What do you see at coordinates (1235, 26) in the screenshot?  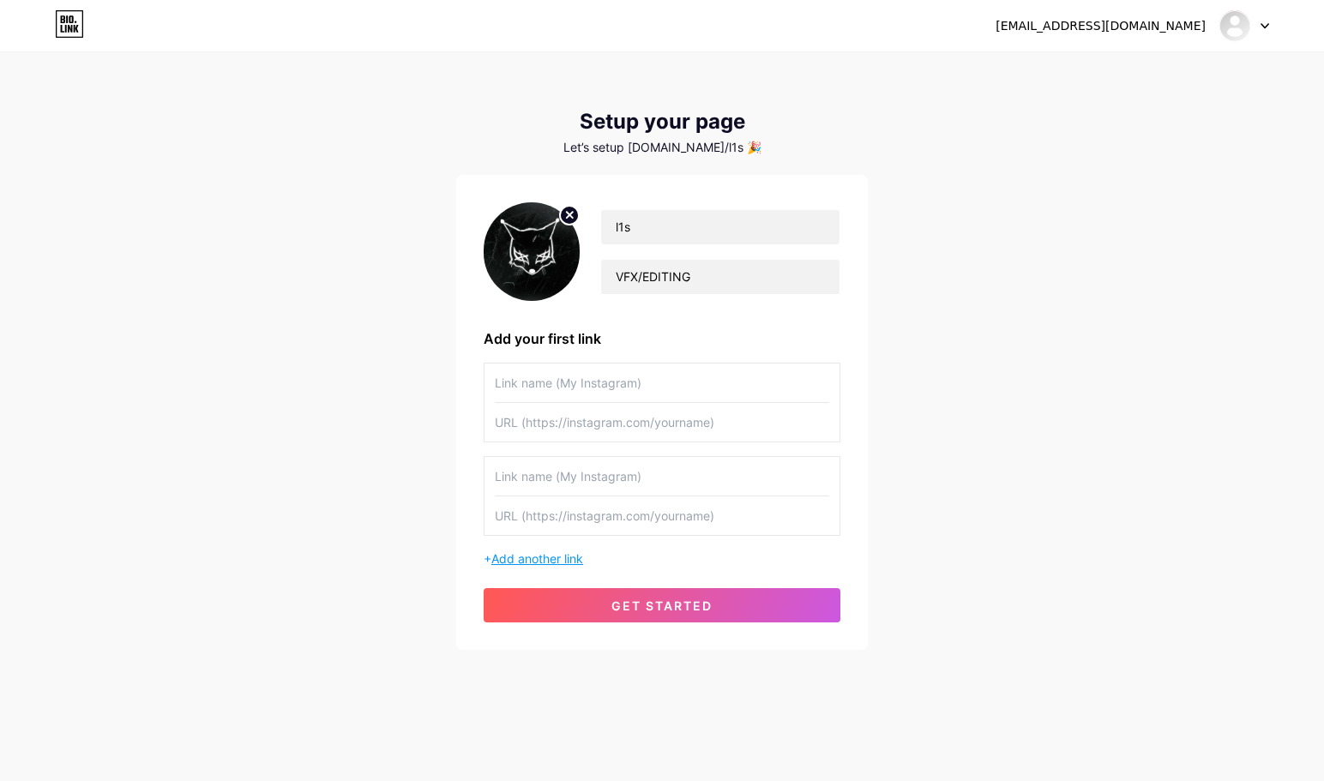 I see `img: l1s` at bounding box center [1235, 26].